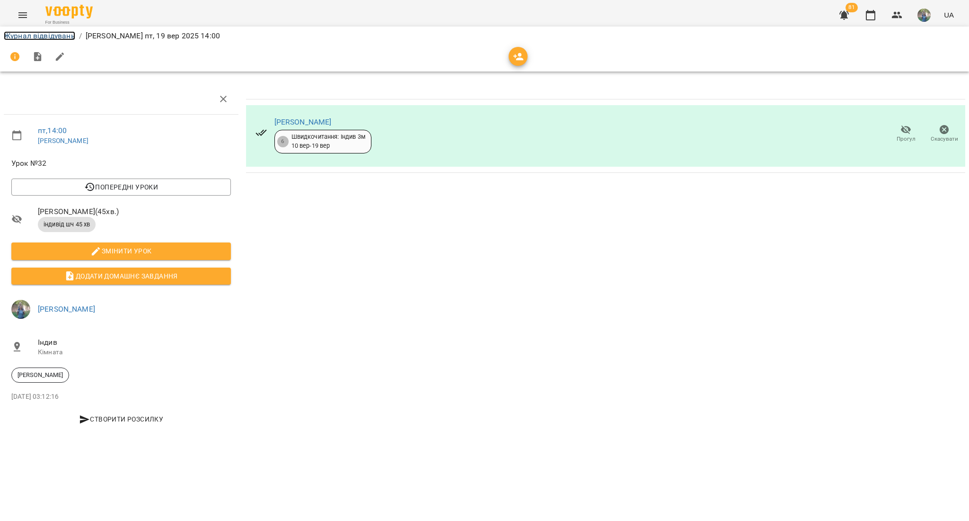  I want to click on a: пт , 14:00, so click(52, 130).